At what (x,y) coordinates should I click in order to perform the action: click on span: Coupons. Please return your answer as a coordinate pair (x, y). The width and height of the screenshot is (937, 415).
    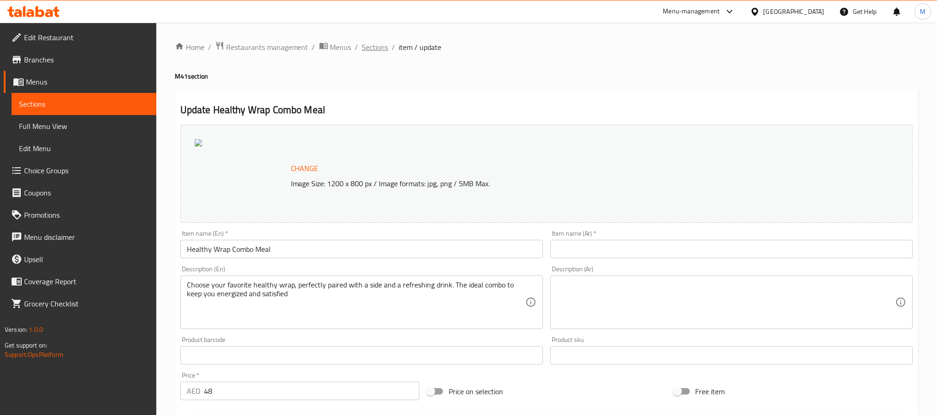
    Looking at the image, I should click on (86, 193).